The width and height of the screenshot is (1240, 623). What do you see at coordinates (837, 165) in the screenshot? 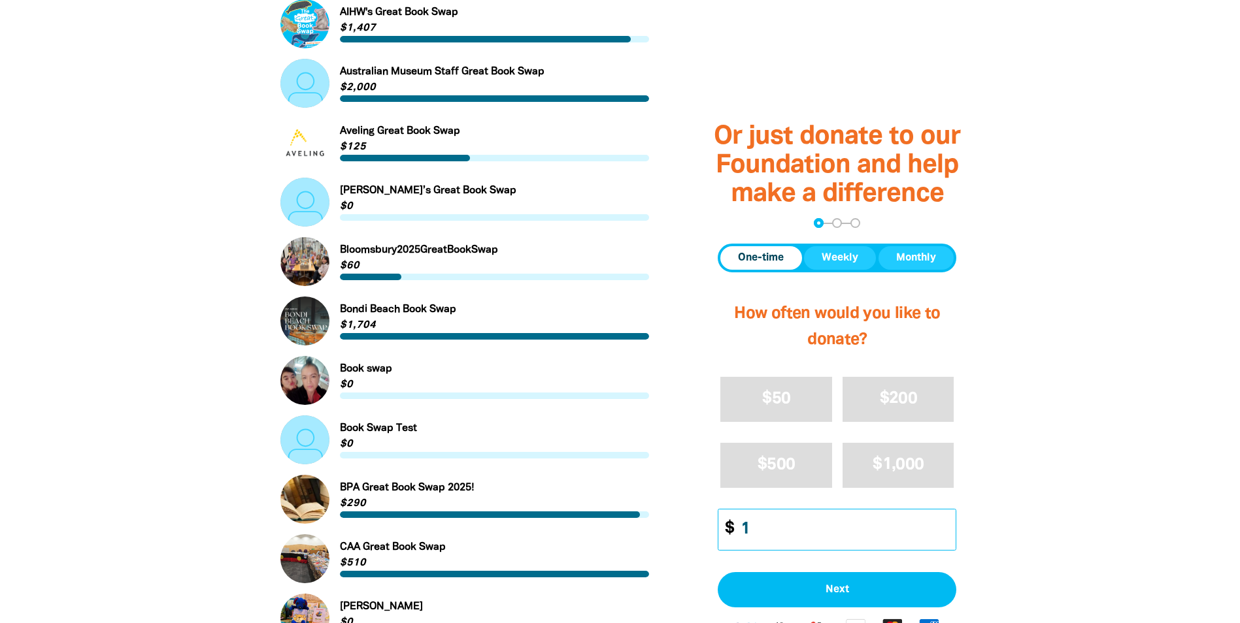
I see `span: Or just donate to our Foundation and help make a difference` at bounding box center [837, 165].